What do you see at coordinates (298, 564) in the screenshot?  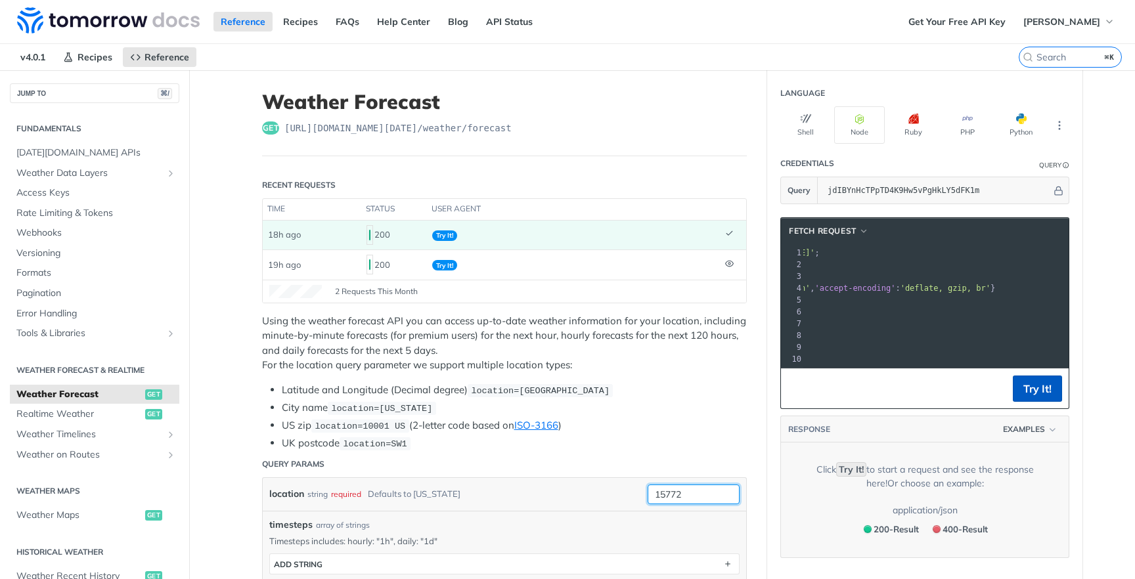 I see `div: ADD string` at bounding box center [298, 564].